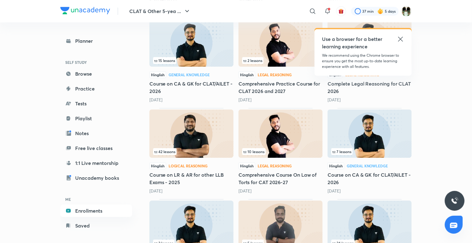 The image size is (472, 243). I want to click on a: Saved, so click(96, 225).